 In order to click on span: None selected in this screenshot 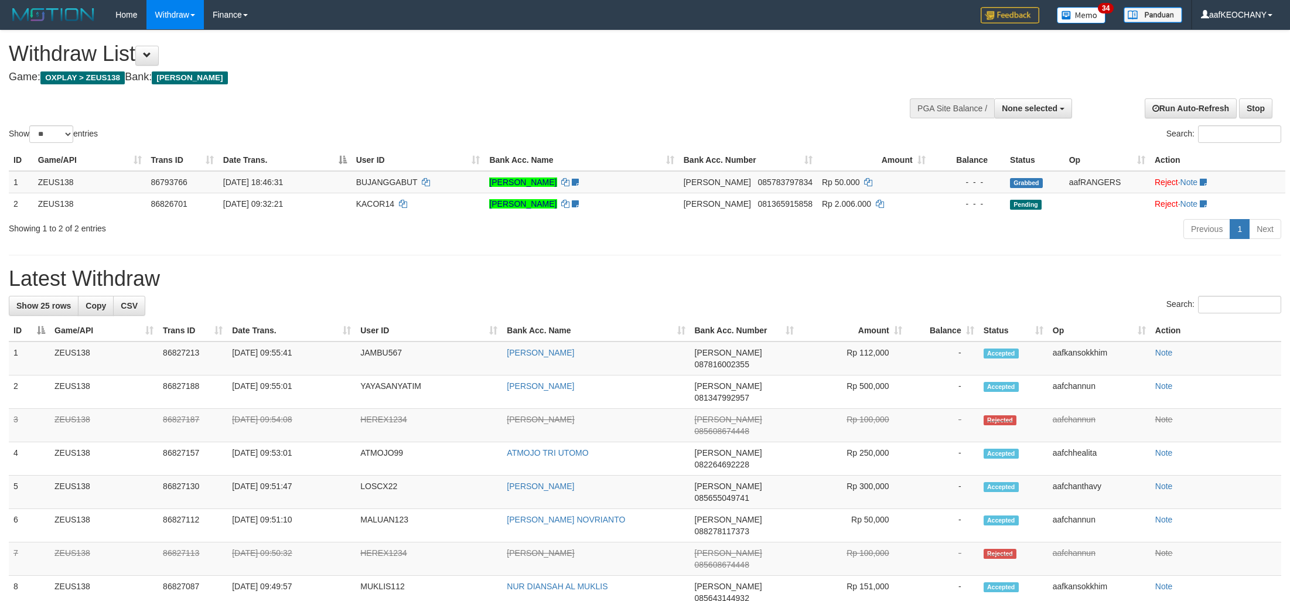, I will do `click(1030, 108)`.